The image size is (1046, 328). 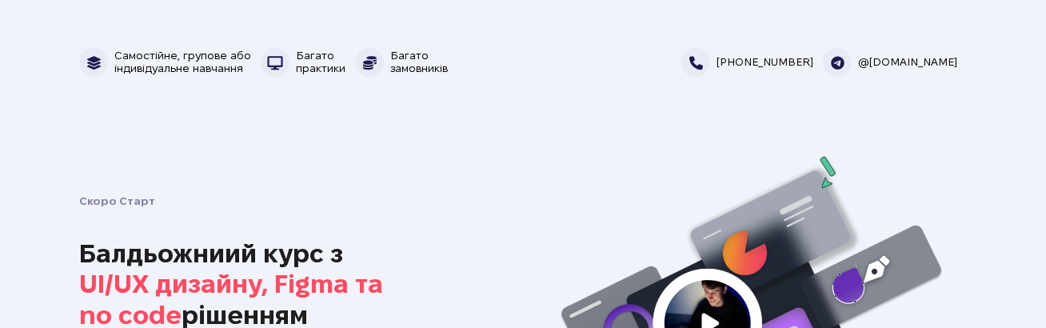 What do you see at coordinates (170, 62) in the screenshot?
I see `li: Самостійне, групове або індивідуальне навчання` at bounding box center [170, 62].